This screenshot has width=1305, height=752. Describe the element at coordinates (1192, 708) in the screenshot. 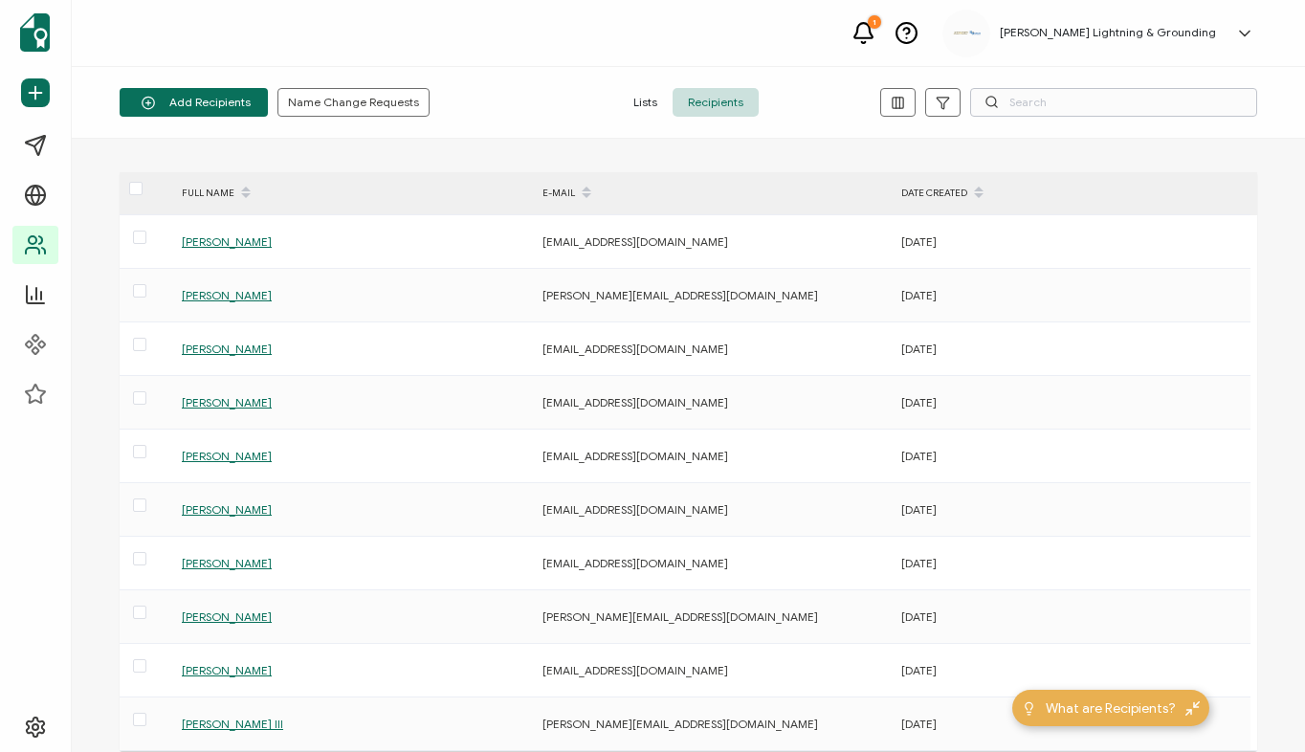

I see `img: minimize-icon.svg` at that location.